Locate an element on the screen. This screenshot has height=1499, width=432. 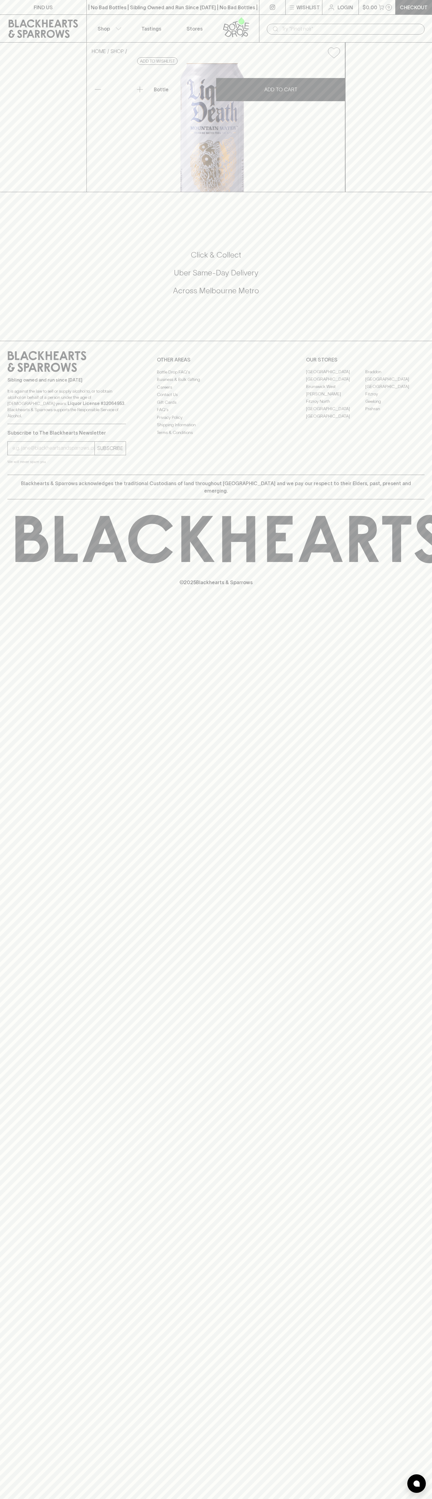
h5: Across Melbourne Metro is located at coordinates (216, 291).